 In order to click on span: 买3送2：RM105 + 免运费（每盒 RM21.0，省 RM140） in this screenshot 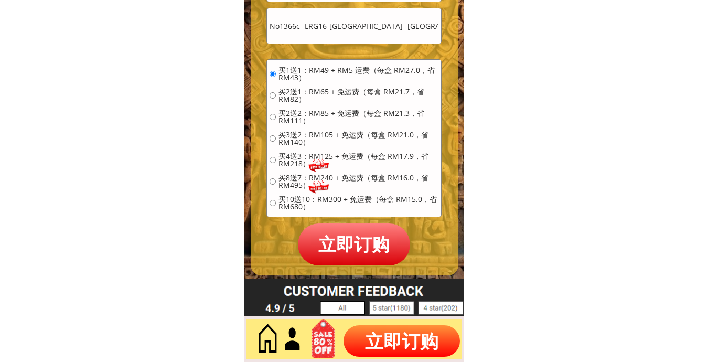, I will do `click(358, 138)`.